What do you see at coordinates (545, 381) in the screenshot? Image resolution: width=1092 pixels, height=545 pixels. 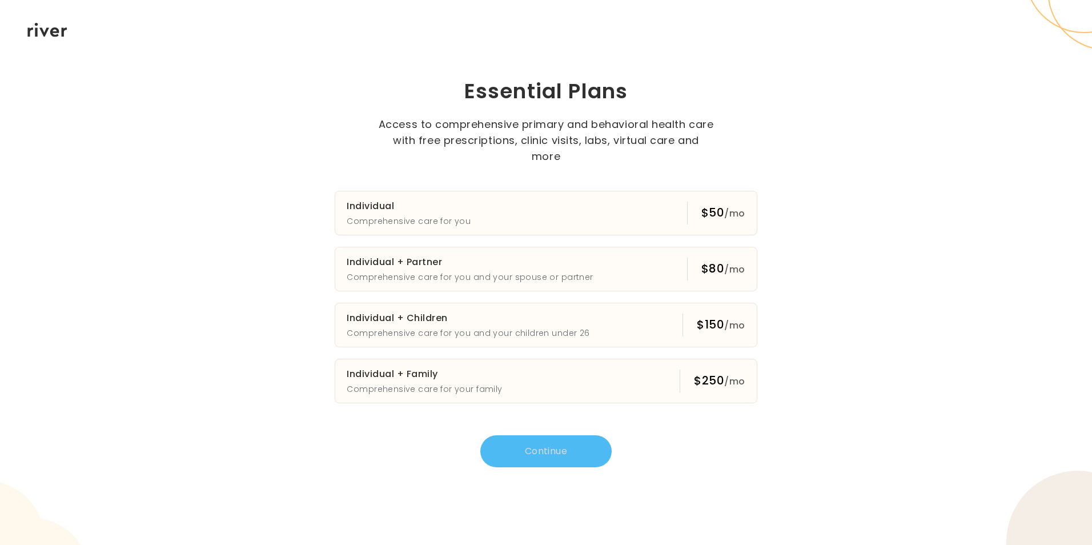 I see `button: Individual + FamilyComprehensive care for your family$250/mo` at bounding box center [545, 381].